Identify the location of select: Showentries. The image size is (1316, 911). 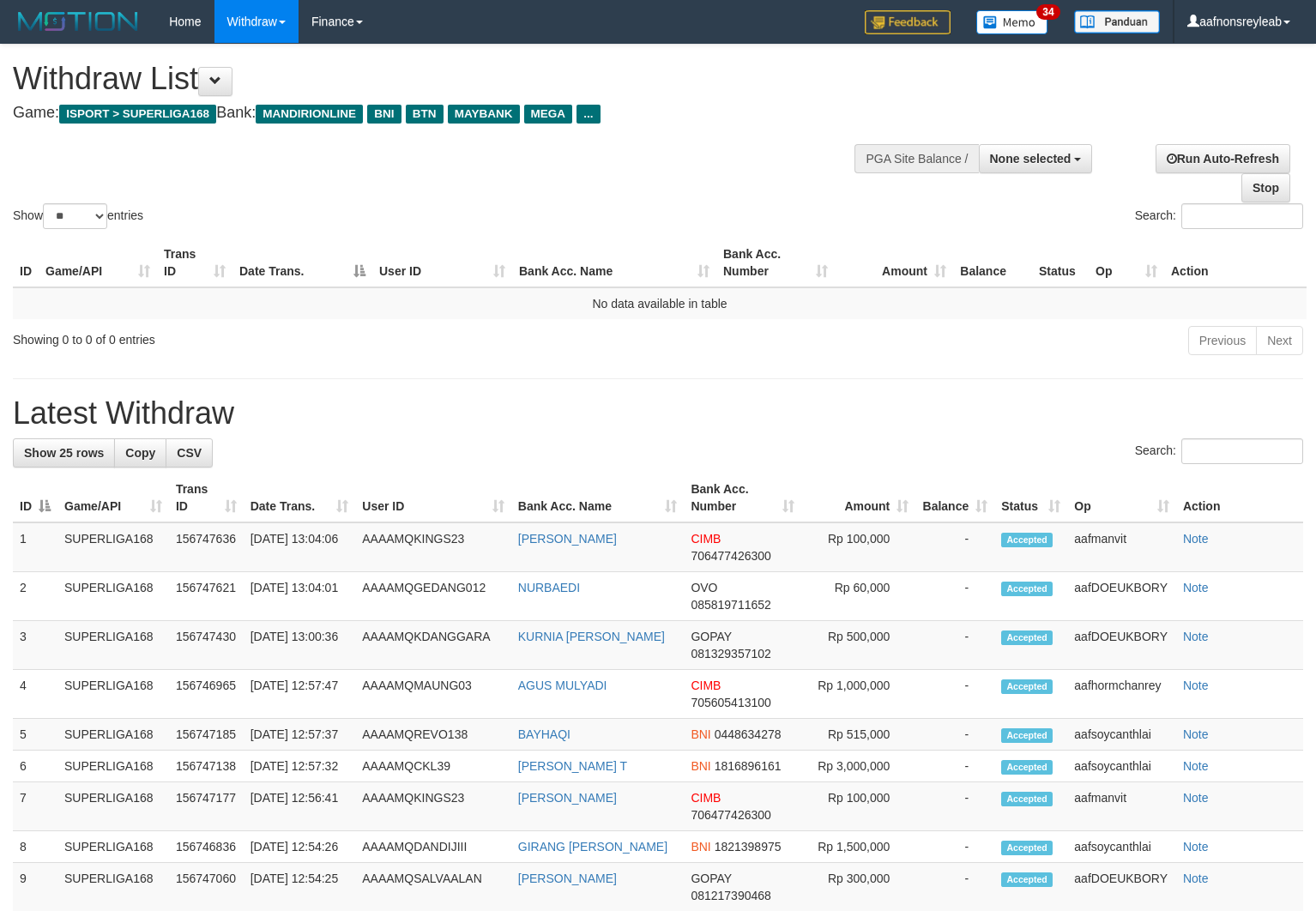
(75, 217).